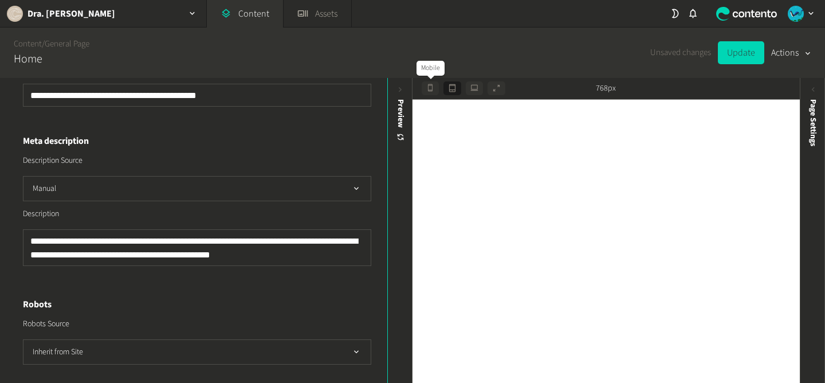 Image resolution: width=825 pixels, height=383 pixels. Describe the element at coordinates (67, 44) in the screenshot. I see `a: General Page` at that location.